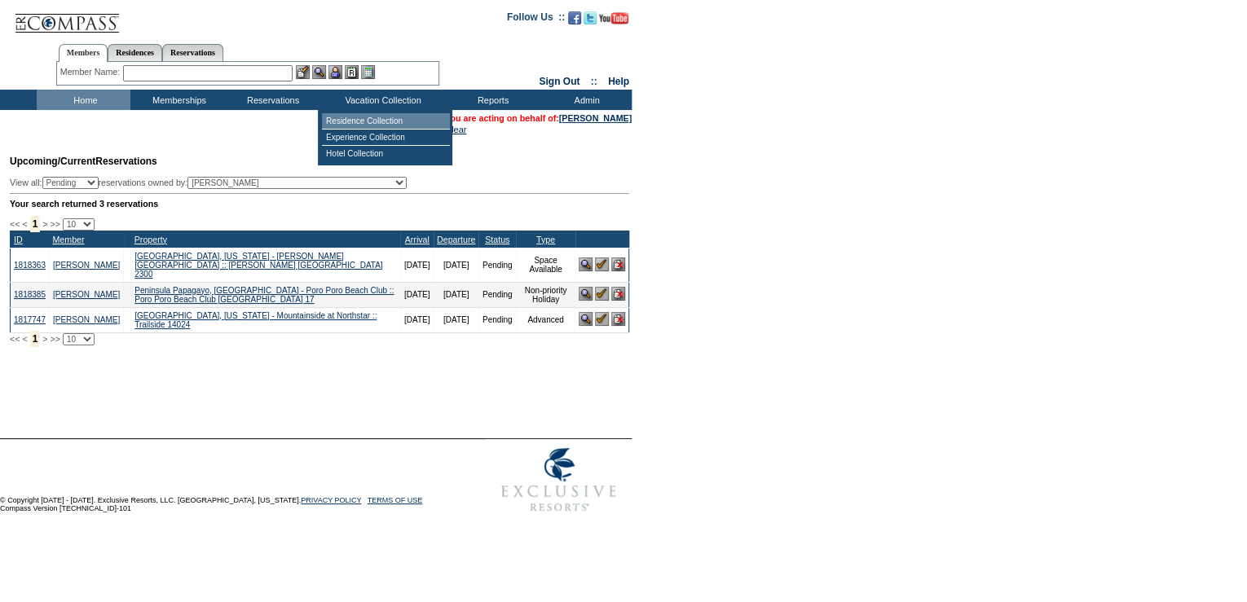 The image size is (1247, 602). Describe the element at coordinates (545, 320) in the screenshot. I see `td: Advanced` at that location.